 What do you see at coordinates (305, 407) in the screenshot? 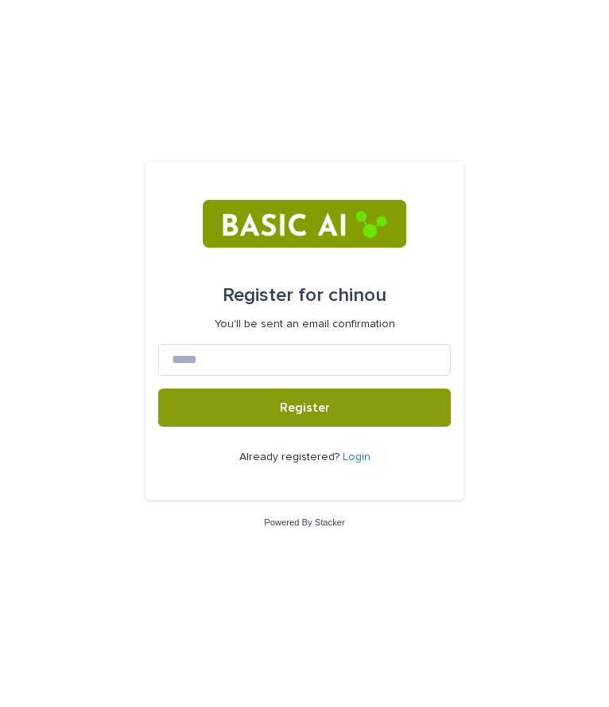
I see `button: Register` at bounding box center [305, 407].